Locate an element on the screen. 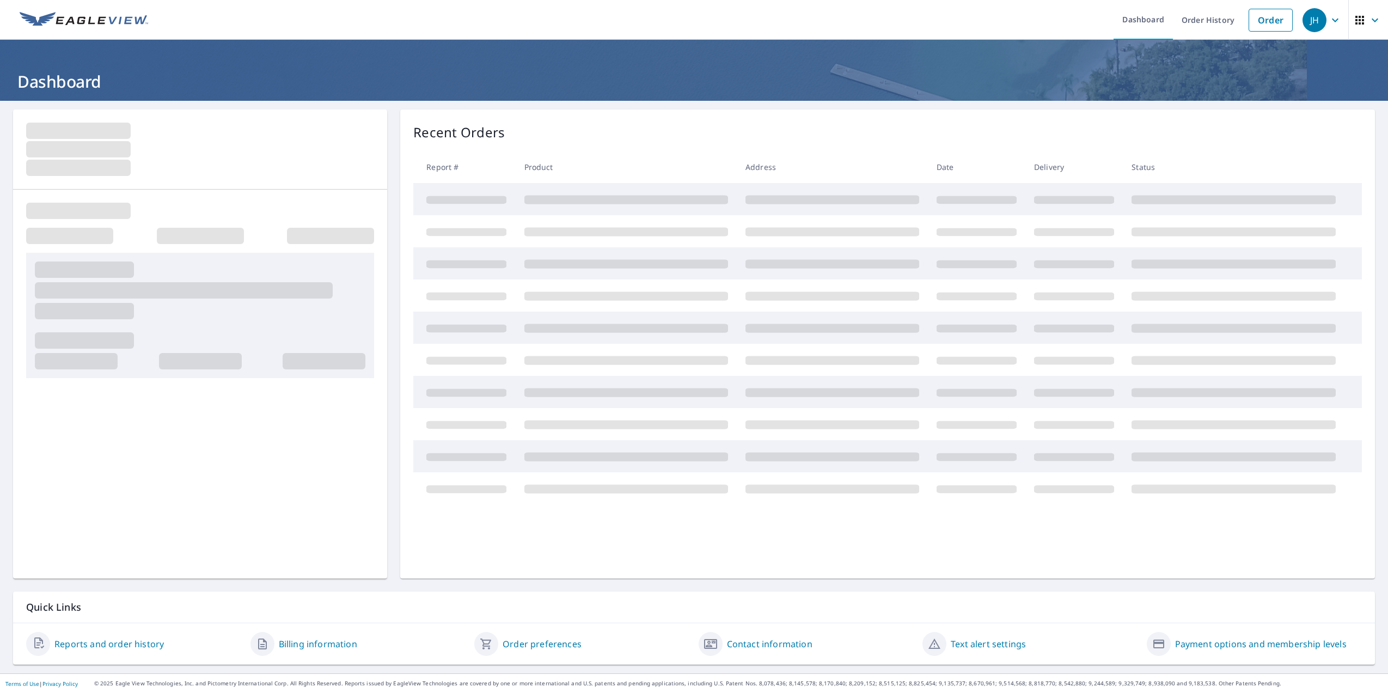  p: Quick Links is located at coordinates (694, 607).